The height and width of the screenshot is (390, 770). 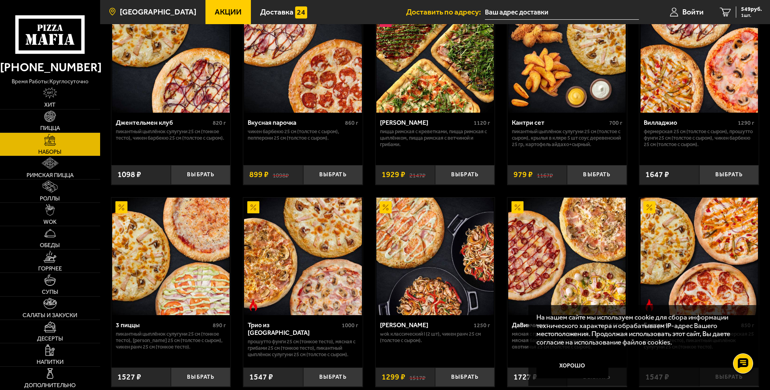 I want to click on p: Фермерская 25 см (толстое с сыром), Прошутто Фунги 25 см (толстое с сыром), Чикен Барбекю 25 см (..., so click(x=699, y=138).